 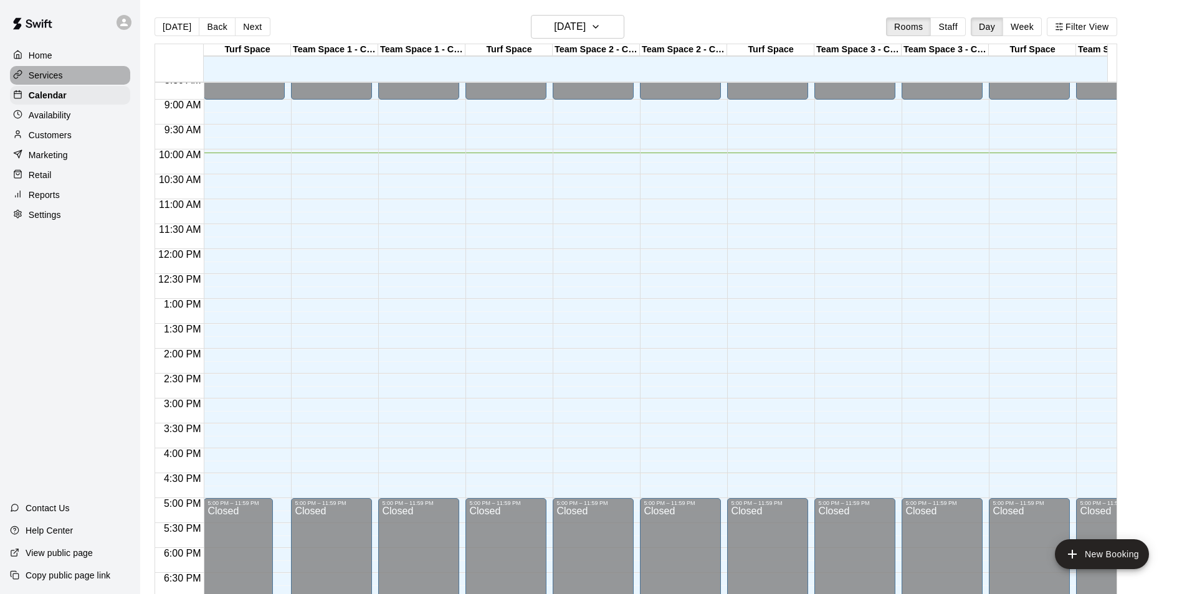 What do you see at coordinates (182, 105) in the screenshot?
I see `span: 9:00 AM` at bounding box center [182, 105].